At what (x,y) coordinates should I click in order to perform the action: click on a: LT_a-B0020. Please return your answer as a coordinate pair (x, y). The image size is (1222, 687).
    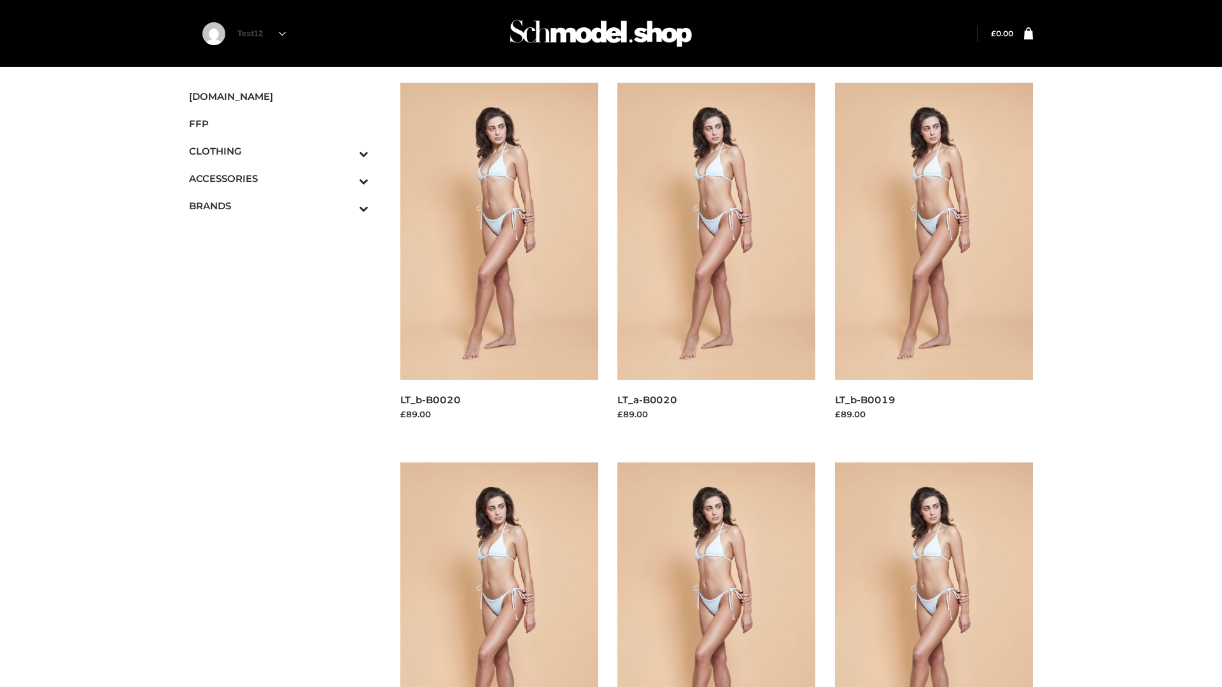
    Looking at the image, I should click on (647, 400).